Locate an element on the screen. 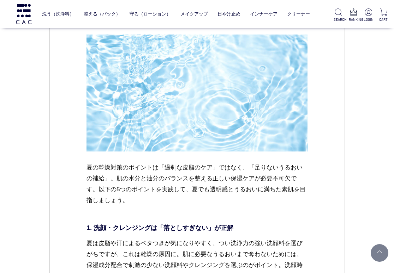 The width and height of the screenshot is (394, 273). a: SEARCH is located at coordinates (338, 15).